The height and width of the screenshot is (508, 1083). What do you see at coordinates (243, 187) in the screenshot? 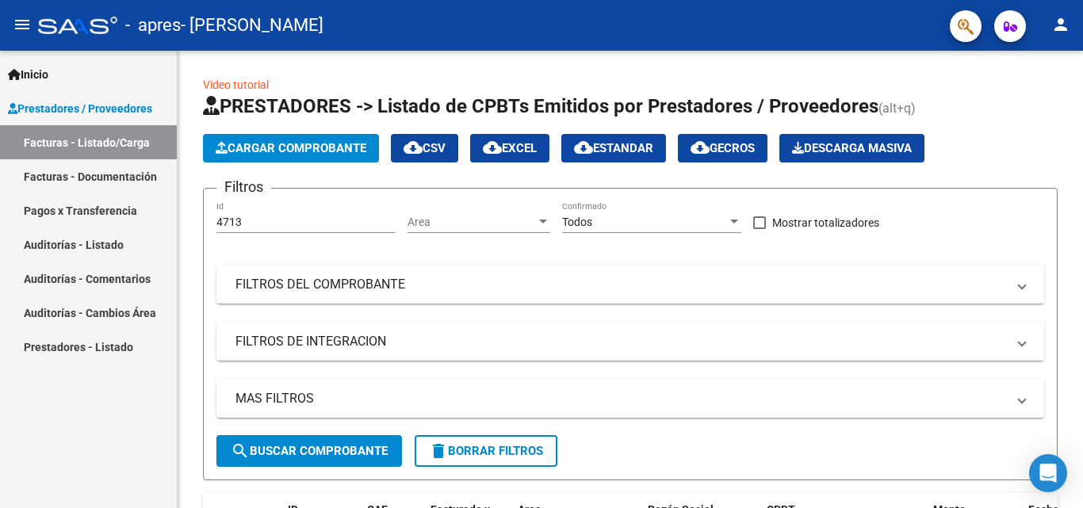
I see `h3: Filtros` at bounding box center [243, 187].